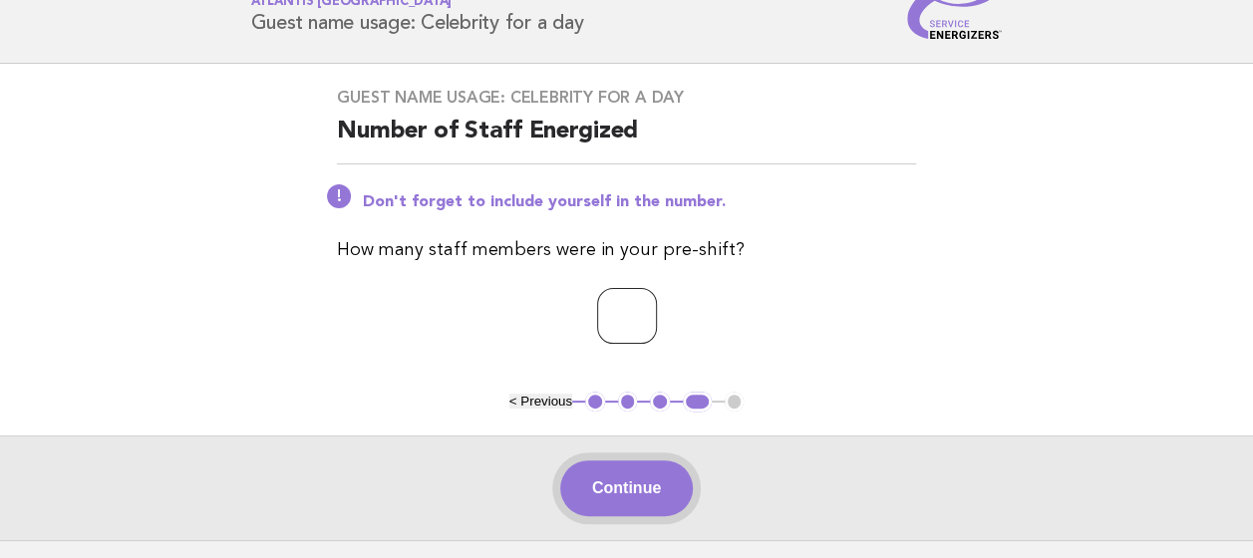  Describe the element at coordinates (626, 98) in the screenshot. I see `h3: Guest name usage: Celebrity for a day` at that location.